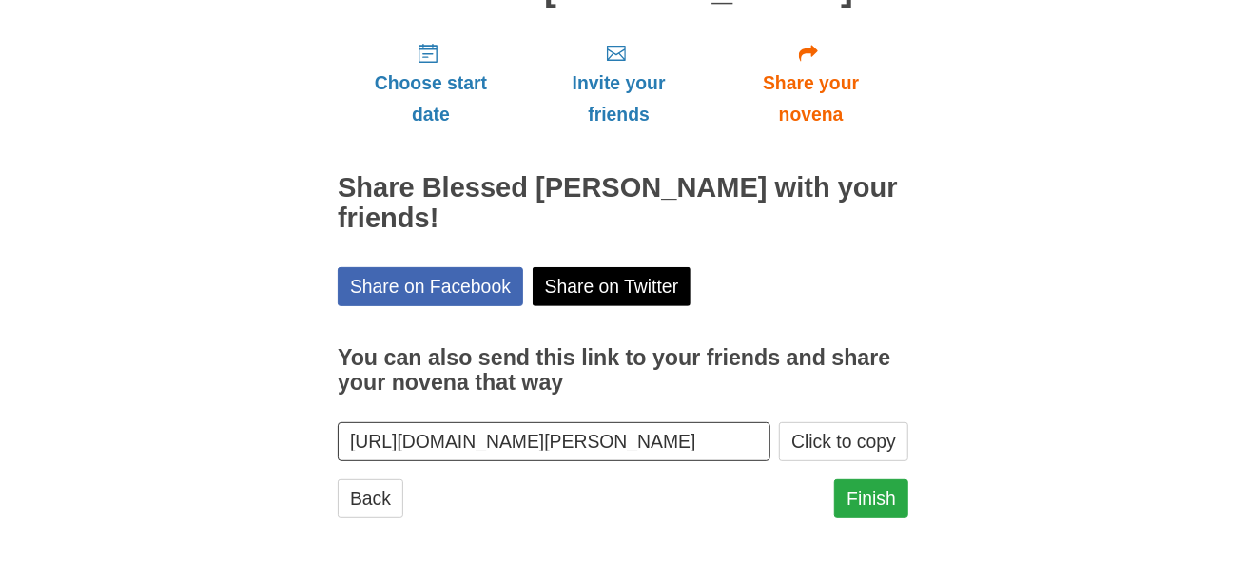  I want to click on a: Share your novena, so click(810, 83).